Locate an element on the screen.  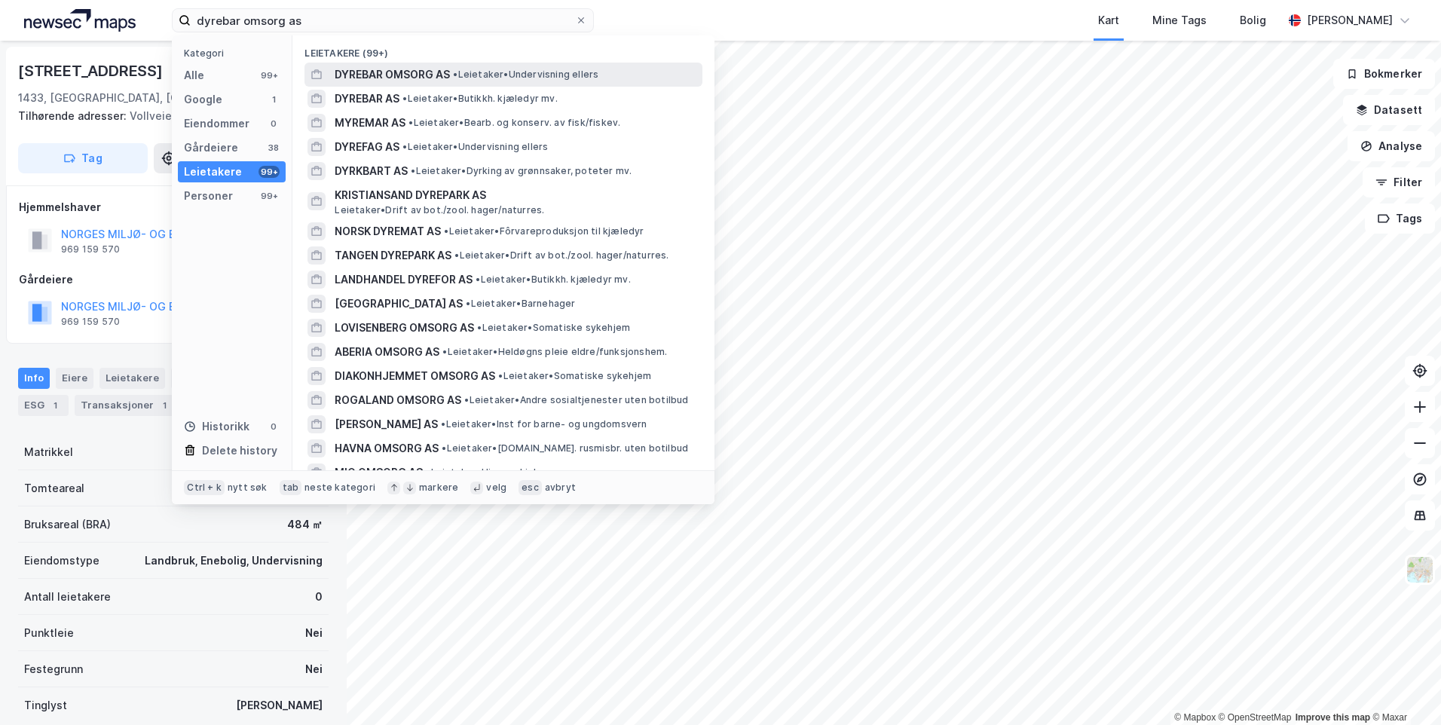
div: Kontrollprogram for chat is located at coordinates (1403, 689).